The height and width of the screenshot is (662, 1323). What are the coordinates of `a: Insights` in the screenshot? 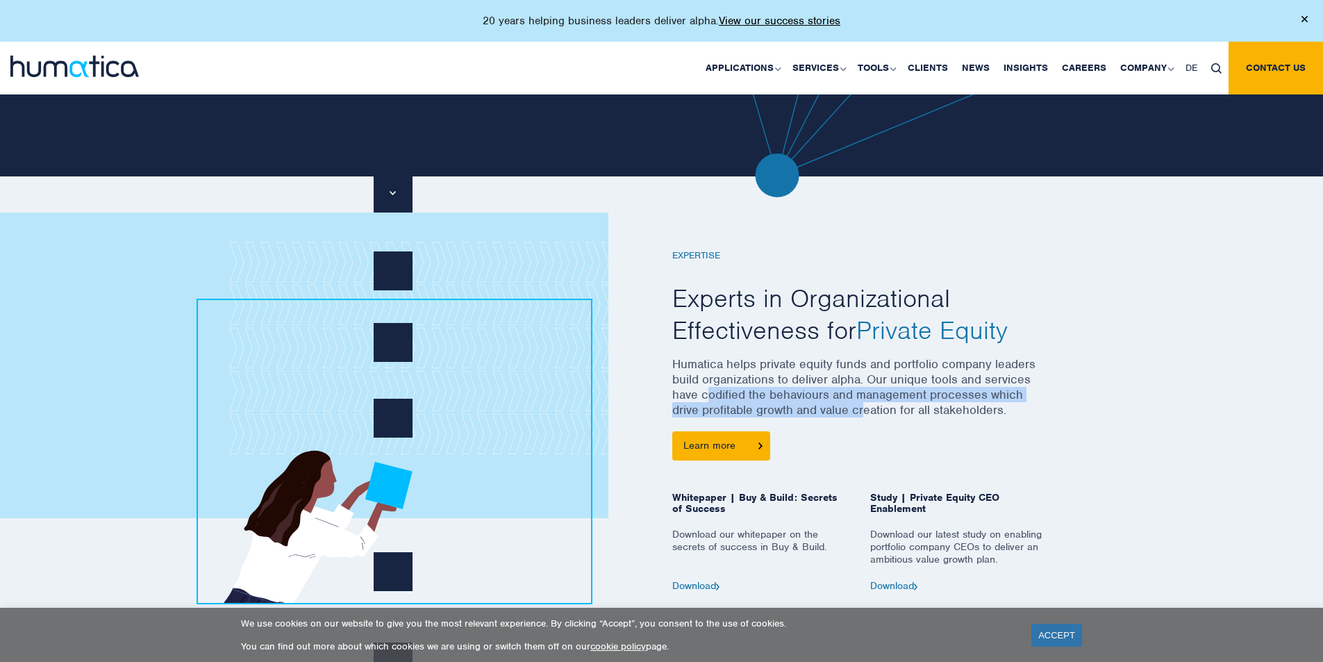 It's located at (1026, 68).